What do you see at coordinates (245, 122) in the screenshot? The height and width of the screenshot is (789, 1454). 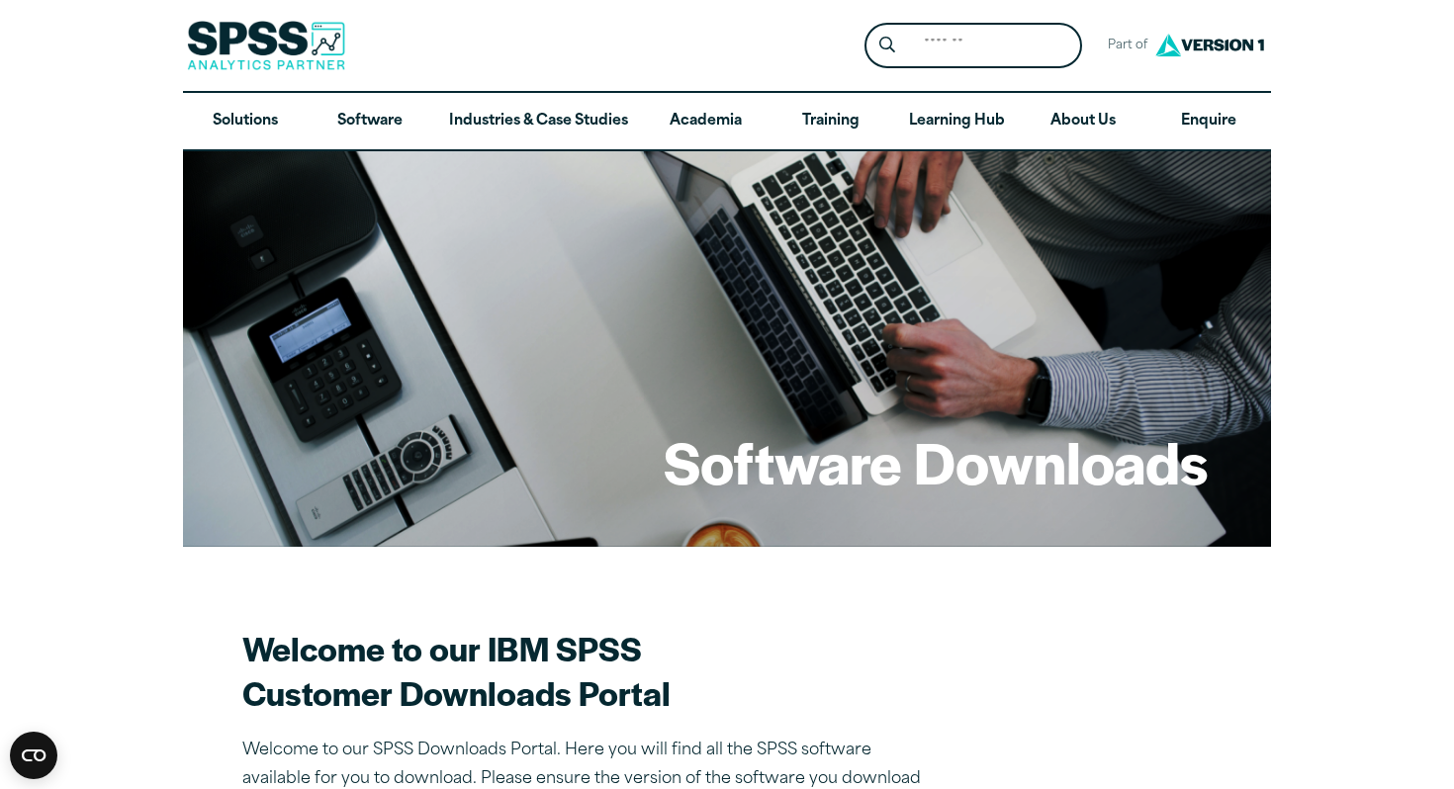 I see `a: Solutions` at bounding box center [245, 122].